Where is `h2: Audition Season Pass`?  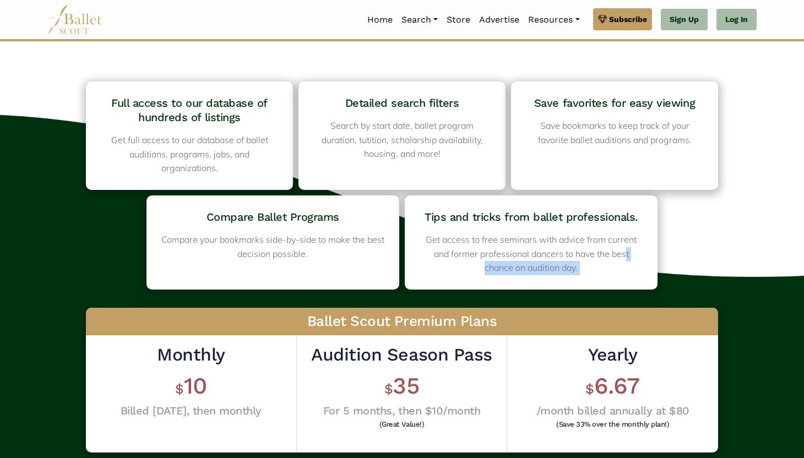
h2: Audition Season Pass is located at coordinates (401, 355).